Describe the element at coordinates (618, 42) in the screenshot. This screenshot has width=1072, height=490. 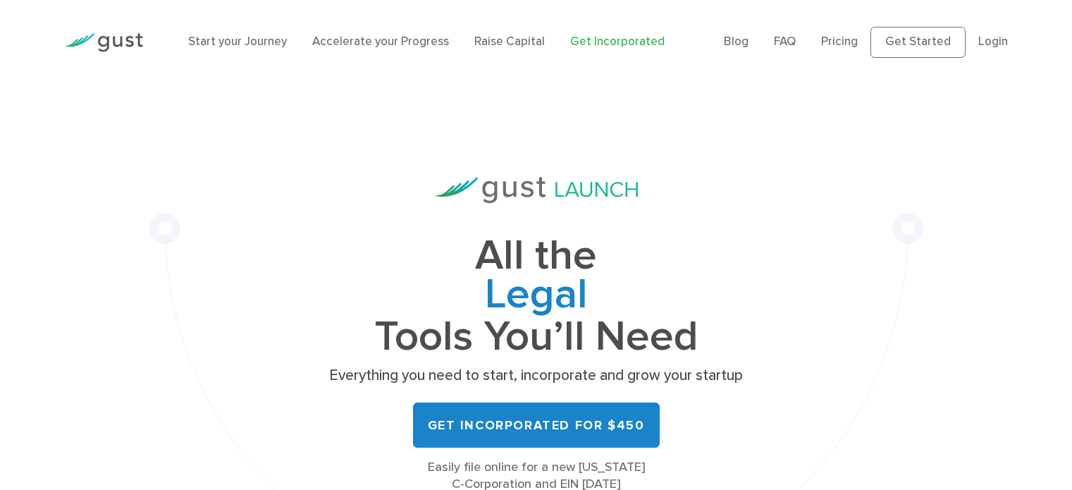
I see `a: Get Incorporated` at that location.